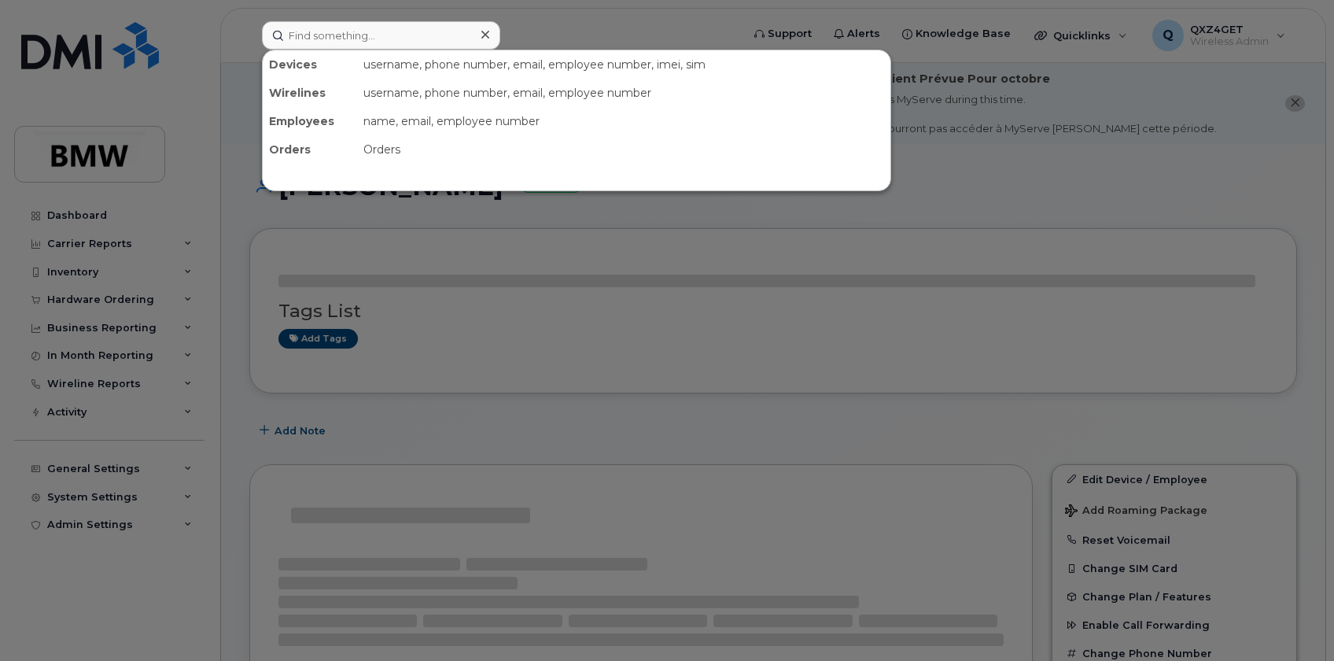  I want to click on div: Wirelines, so click(310, 93).